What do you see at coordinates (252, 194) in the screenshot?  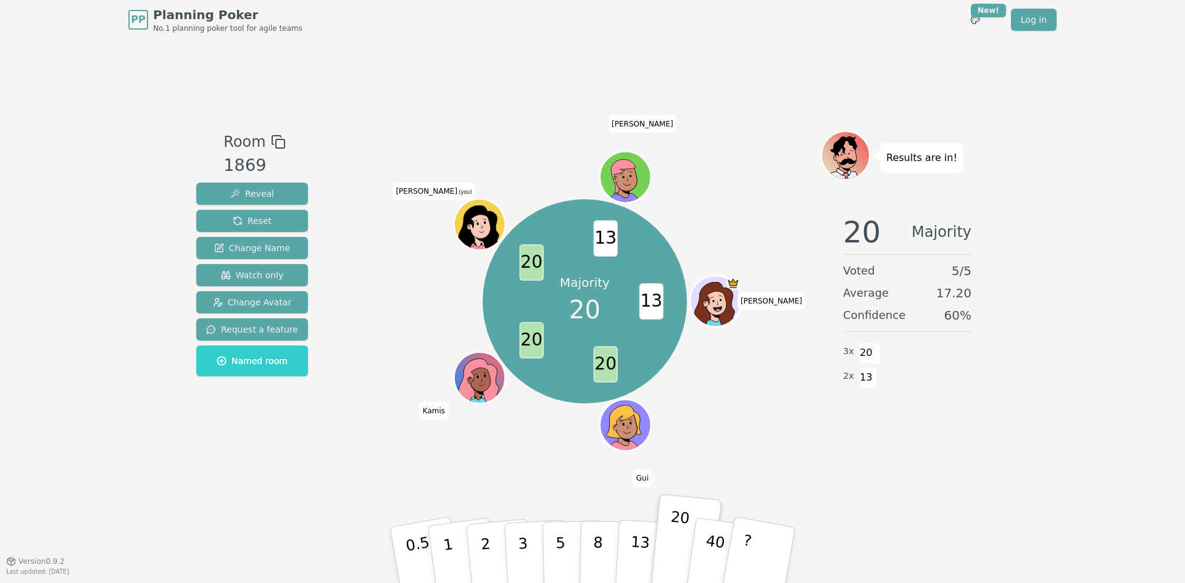 I see `span: Reveal` at bounding box center [252, 194].